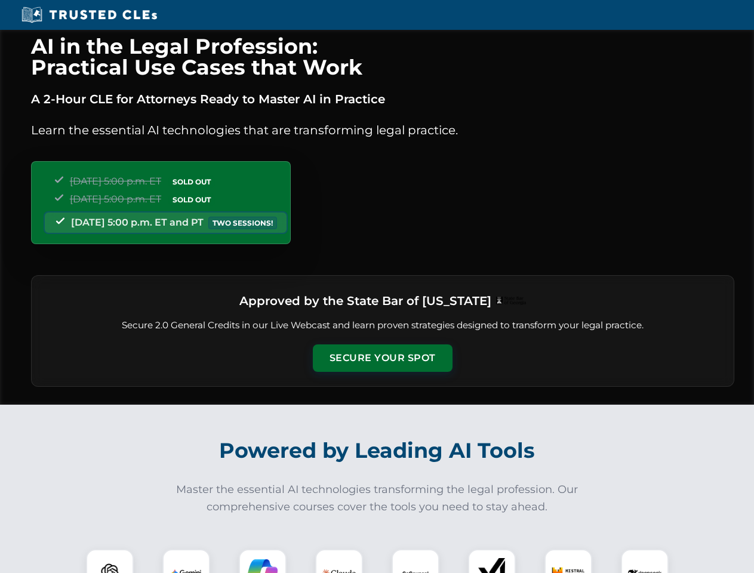  I want to click on img: Trusted CLEs, so click(89, 15).